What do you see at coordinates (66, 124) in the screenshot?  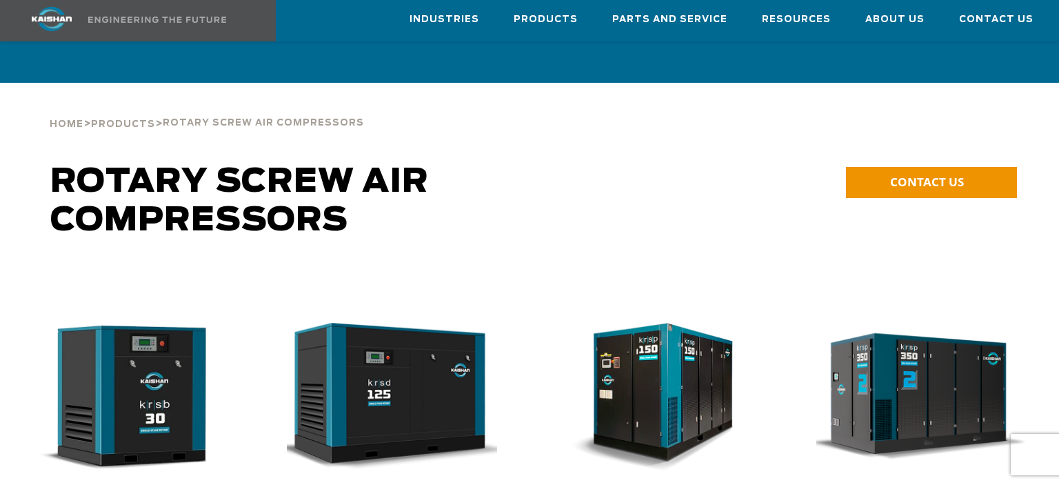 I see `span: Home` at bounding box center [66, 124].